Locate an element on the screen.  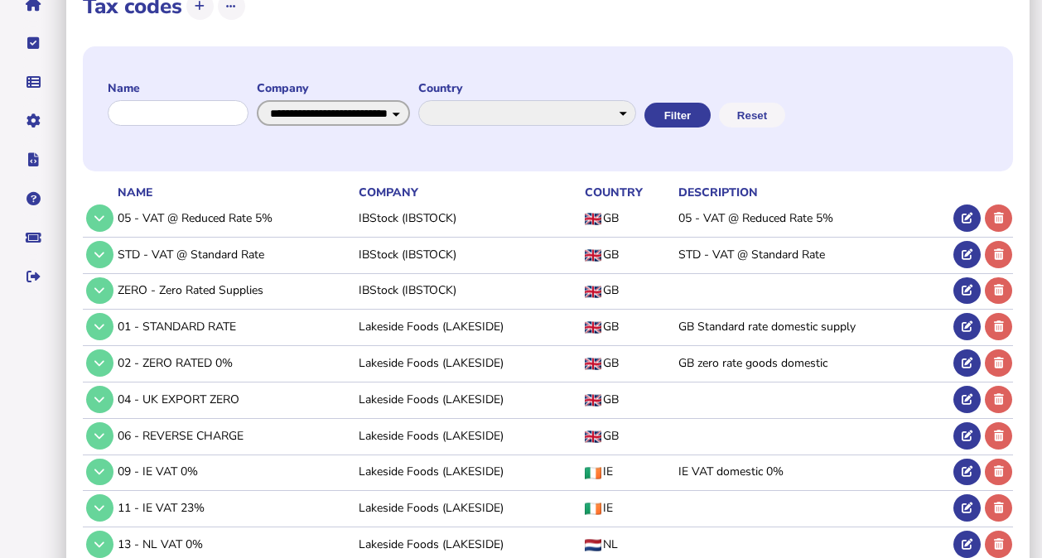
button: Sign out is located at coordinates (33, 277).